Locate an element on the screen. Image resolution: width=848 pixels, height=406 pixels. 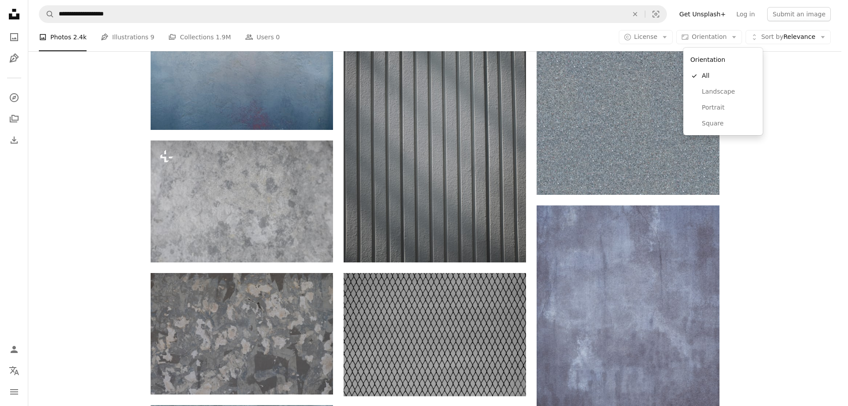
span: Landscape is located at coordinates (729, 92).